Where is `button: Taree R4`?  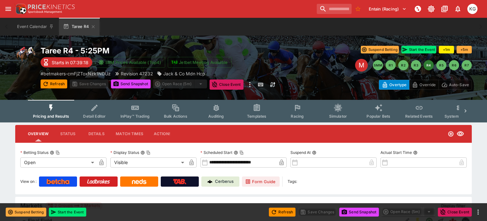
button: Taree R4 is located at coordinates (79, 27).